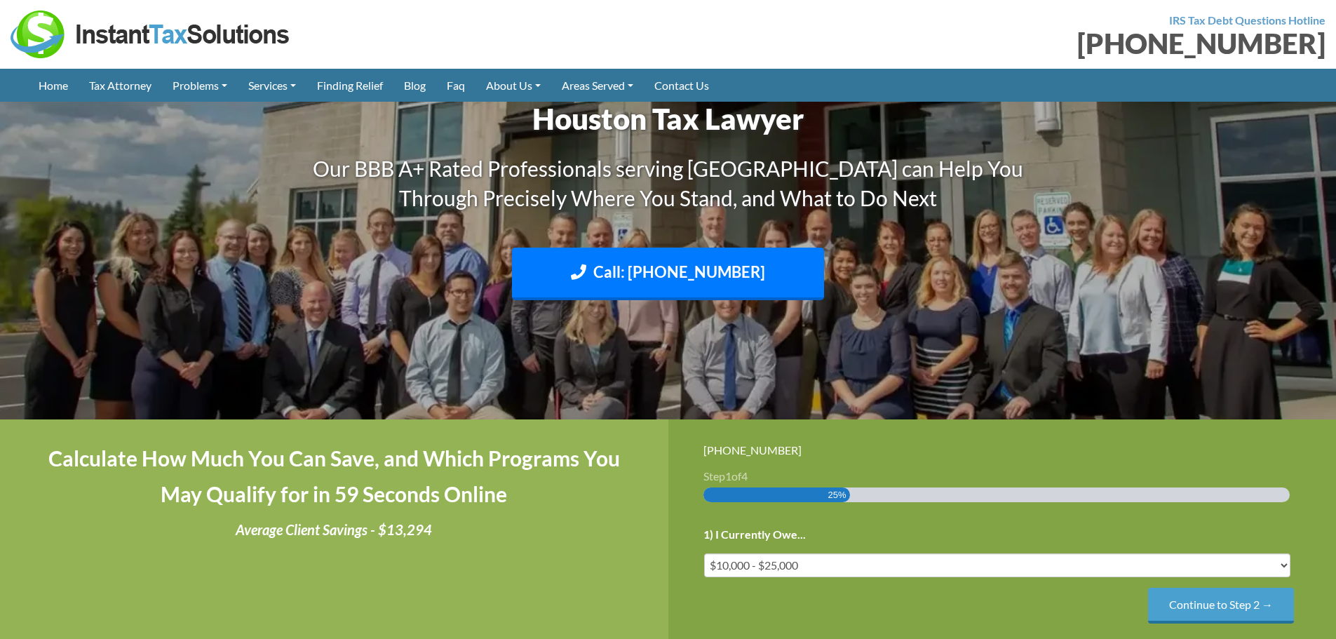 This screenshot has width=1336, height=639. Describe the element at coordinates (334, 530) in the screenshot. I see `i: Average Client Savings - $13,294` at that location.